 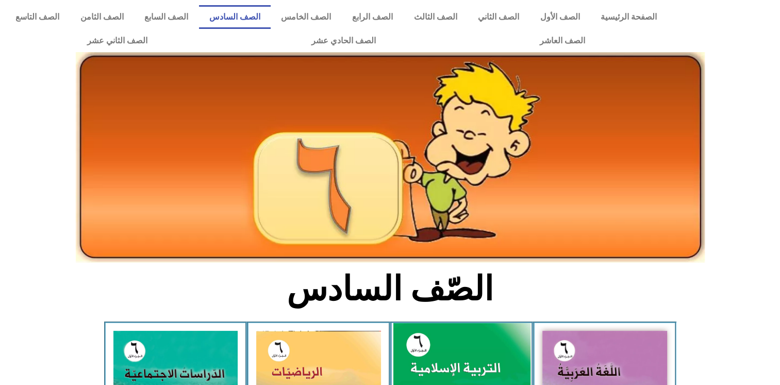 What do you see at coordinates (629, 17) in the screenshot?
I see `a: الصفحة الرئيسية` at bounding box center [629, 17].